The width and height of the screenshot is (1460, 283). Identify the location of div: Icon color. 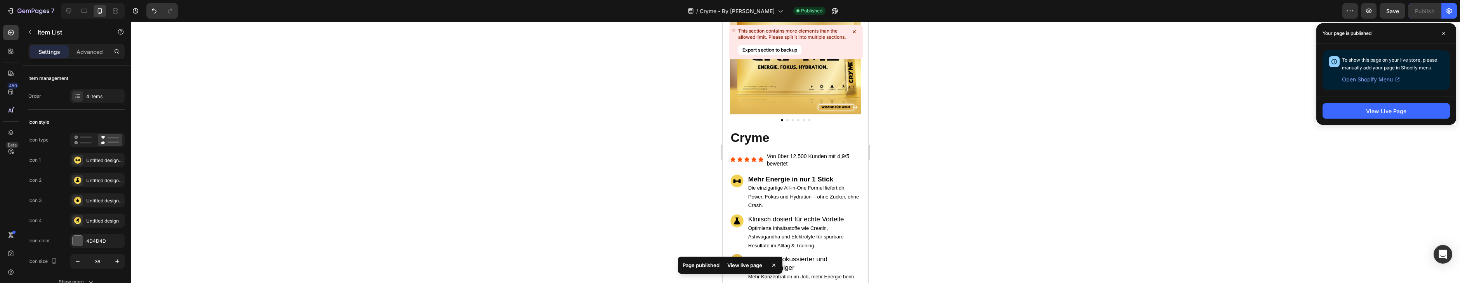
(39, 241).